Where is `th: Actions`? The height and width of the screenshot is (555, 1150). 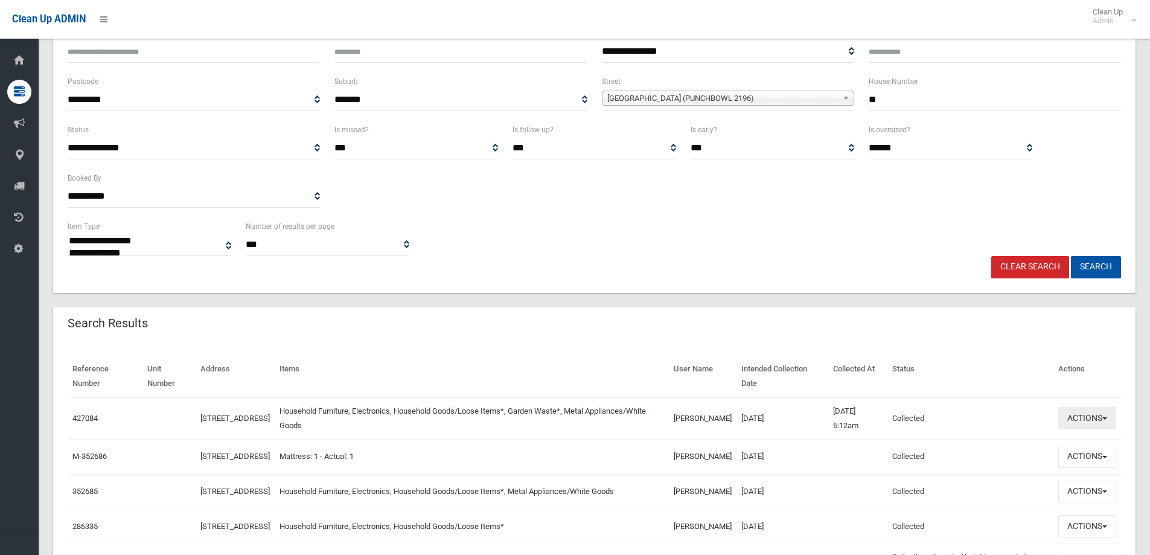 th: Actions is located at coordinates (1087, 376).